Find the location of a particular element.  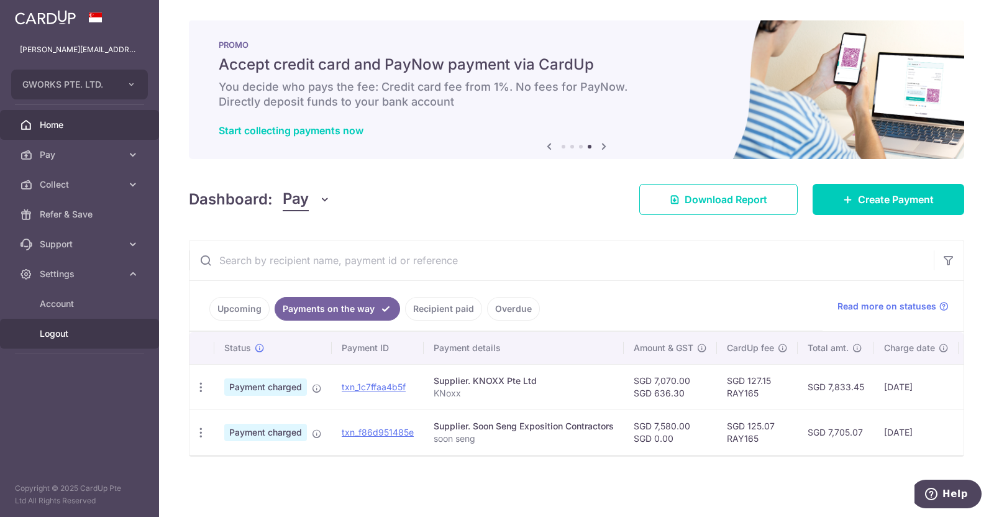

a: Overdue is located at coordinates (513, 309).